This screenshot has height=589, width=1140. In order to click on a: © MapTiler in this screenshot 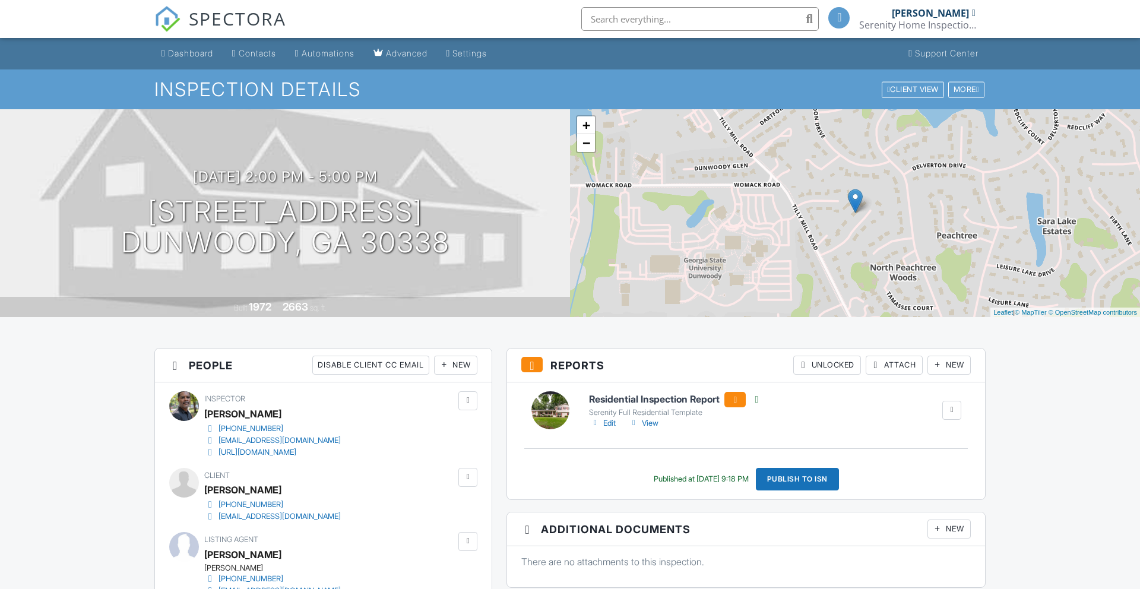, I will do `click(1031, 312)`.